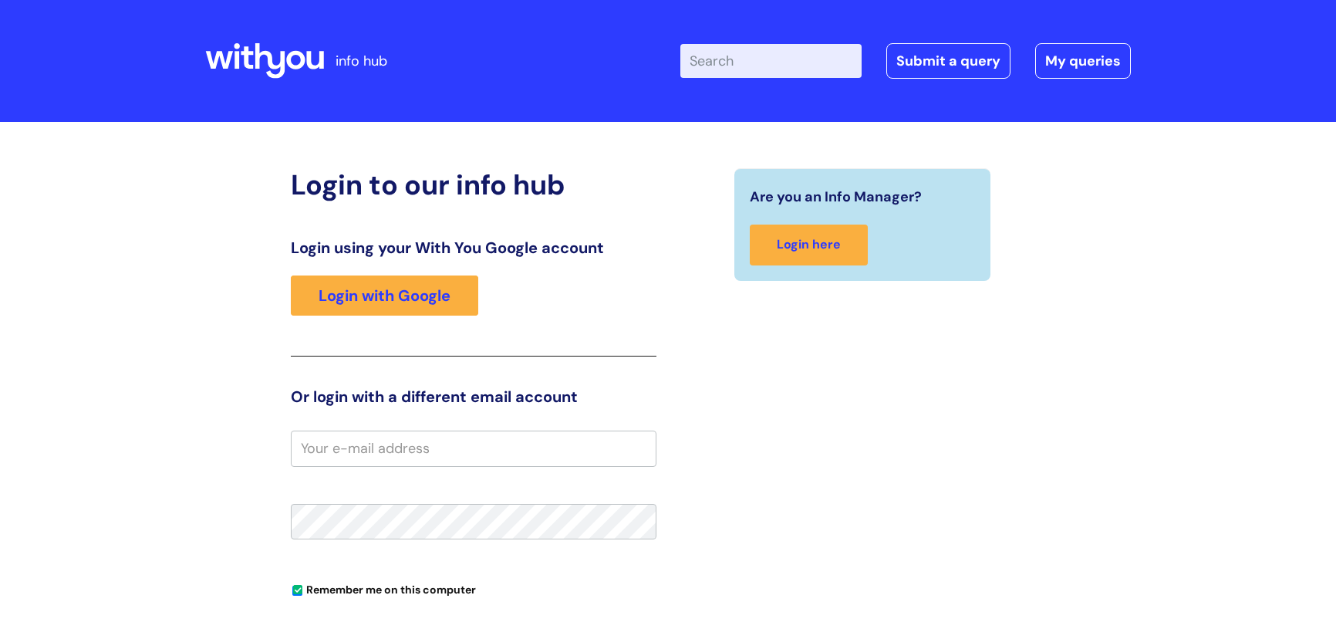 The width and height of the screenshot is (1336, 639). What do you see at coordinates (474, 248) in the screenshot?
I see `h3: Login using your With You Google account` at bounding box center [474, 248].